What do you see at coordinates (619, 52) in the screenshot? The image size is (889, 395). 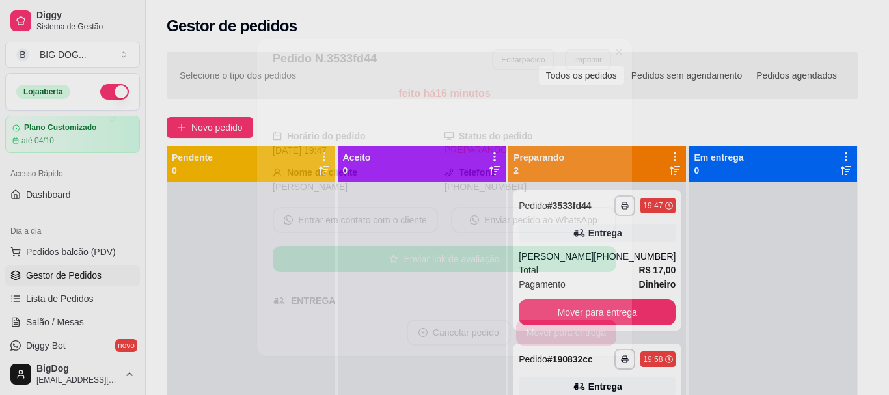 I see `button: Close` at bounding box center [619, 52].